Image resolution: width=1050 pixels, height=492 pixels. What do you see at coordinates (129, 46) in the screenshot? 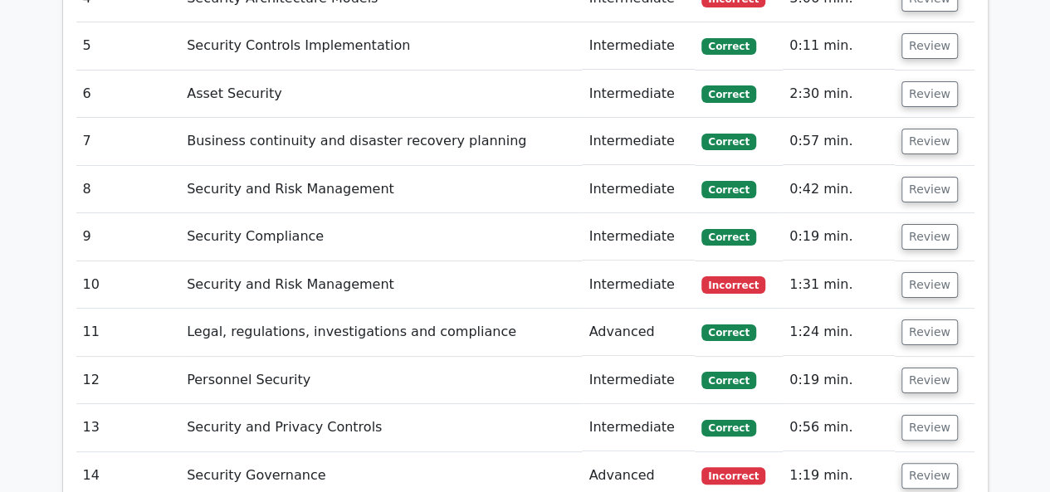
I see `td: 5` at bounding box center [129, 46].